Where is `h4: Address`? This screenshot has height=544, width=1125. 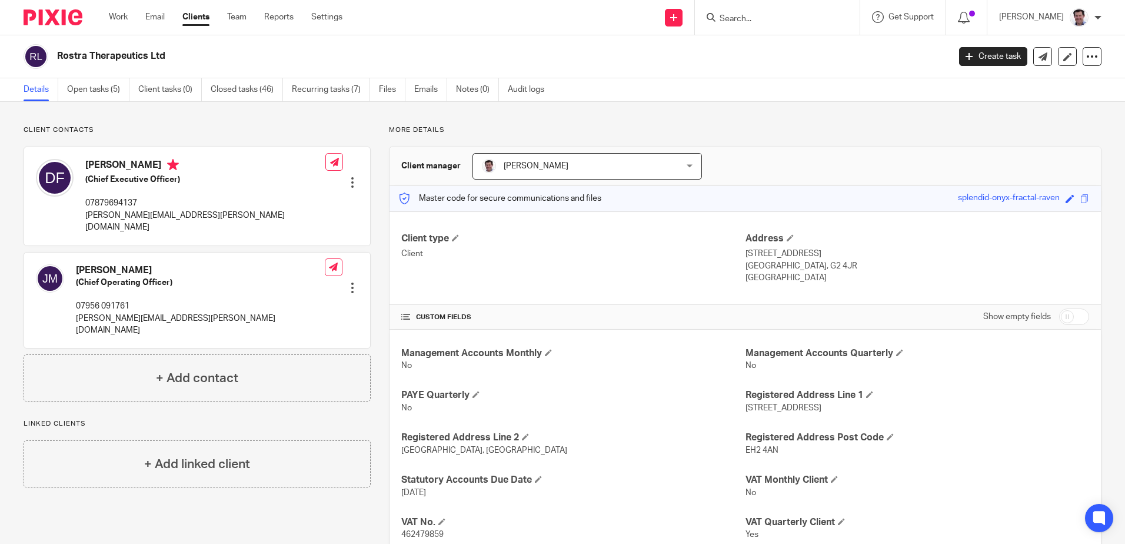 h4: Address is located at coordinates (917, 238).